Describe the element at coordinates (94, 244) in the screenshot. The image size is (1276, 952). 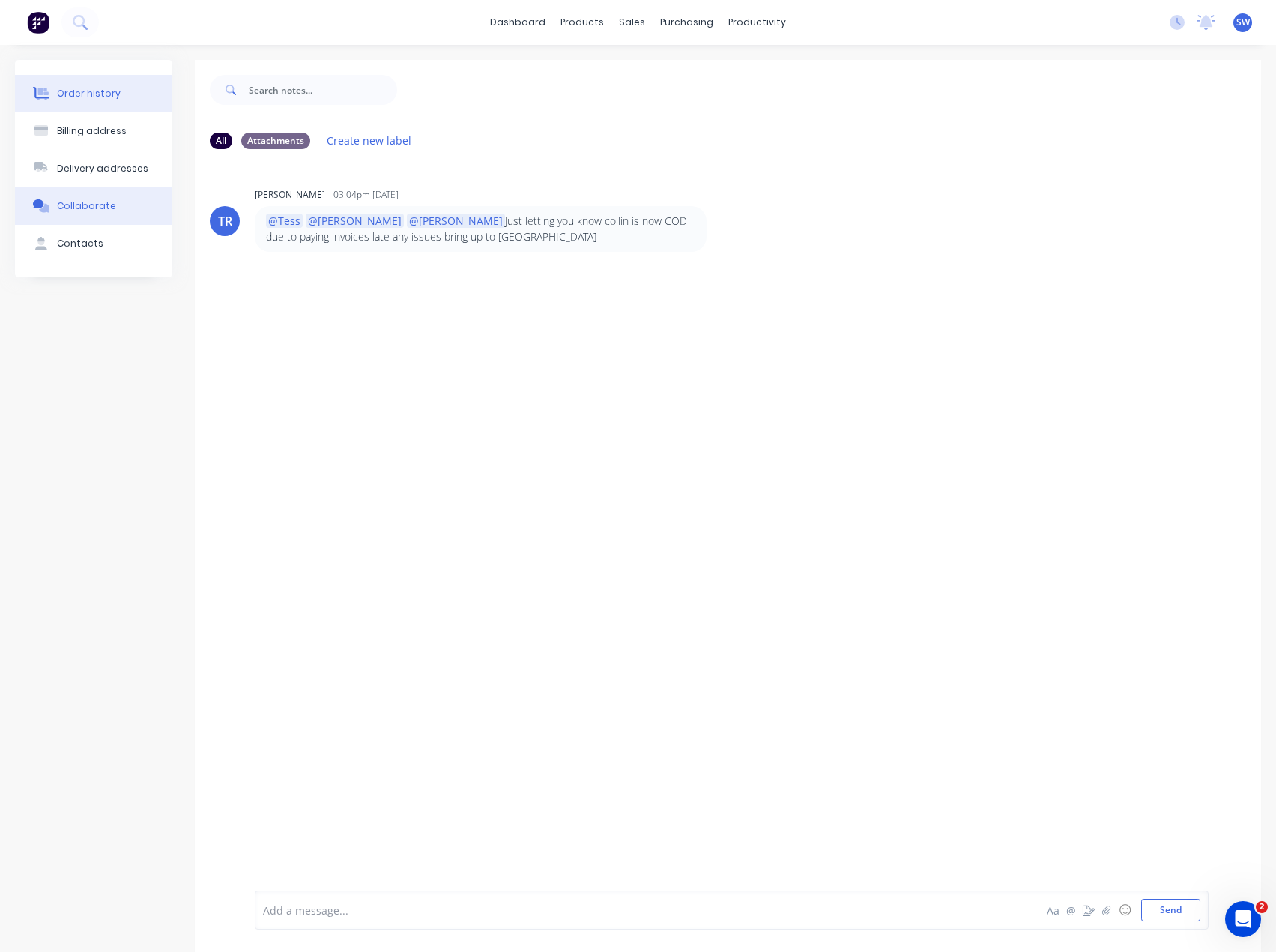
I see `button: Contacts` at that location.